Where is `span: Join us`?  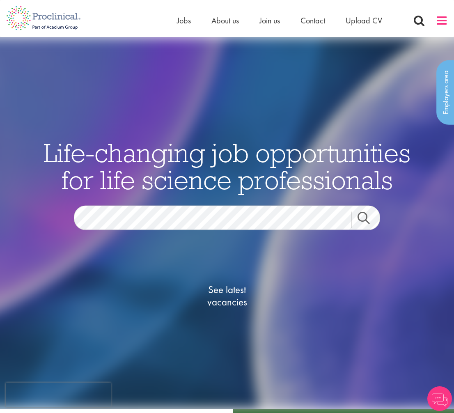
span: Join us is located at coordinates (270, 21).